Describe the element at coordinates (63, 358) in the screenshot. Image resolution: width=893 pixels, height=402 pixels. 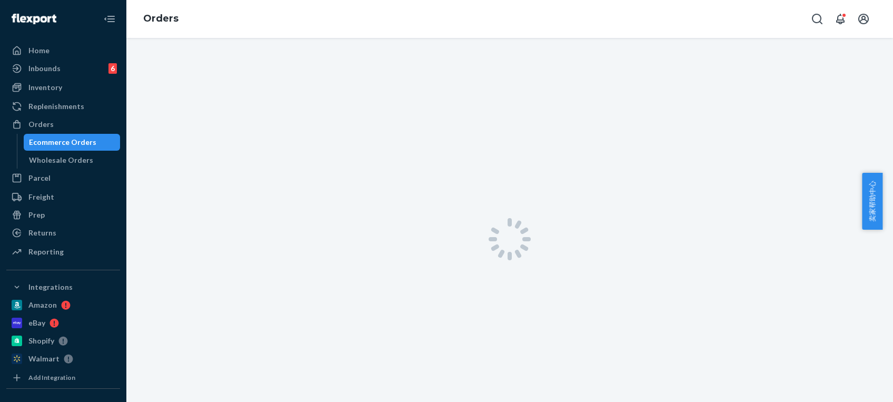
I see `a: Walmart` at that location.